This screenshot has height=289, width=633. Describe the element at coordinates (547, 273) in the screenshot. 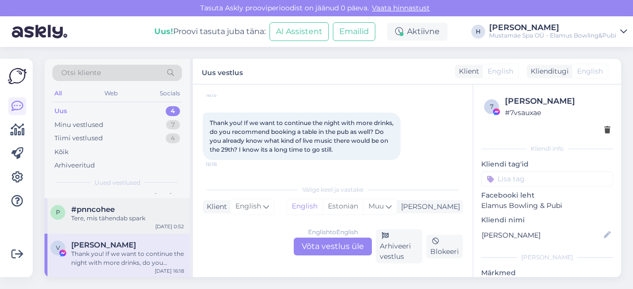

I see `p: Märkmed` at that location.